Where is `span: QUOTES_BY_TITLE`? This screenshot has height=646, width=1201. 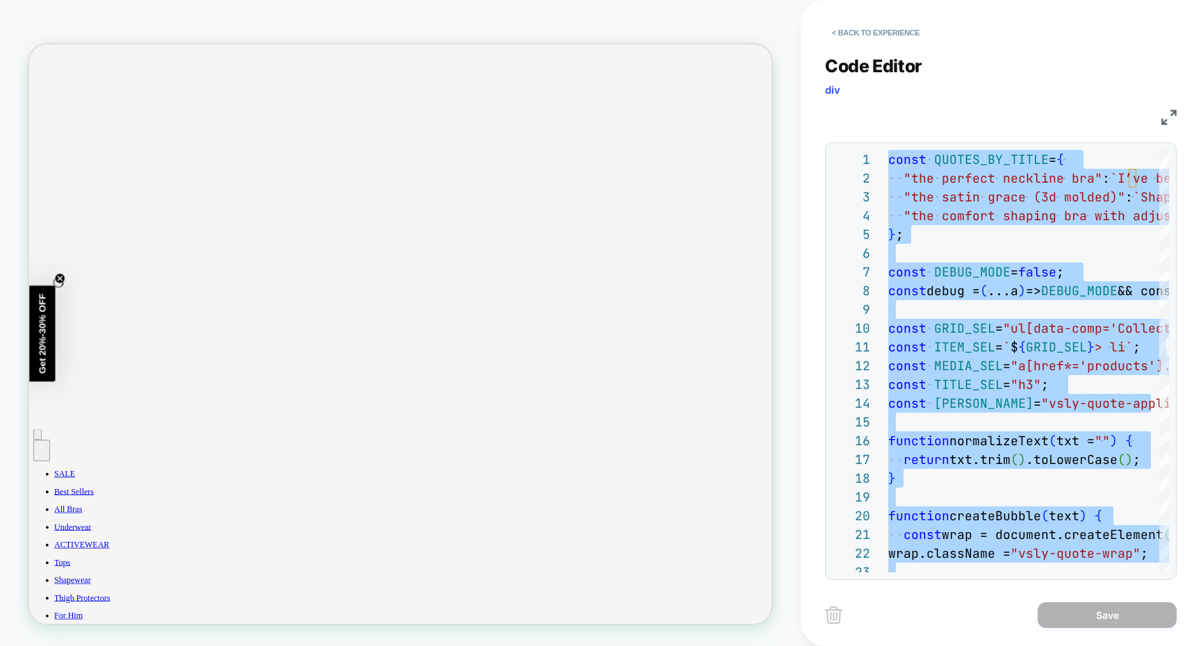 span: QUOTES_BY_TITLE is located at coordinates (991, 159).